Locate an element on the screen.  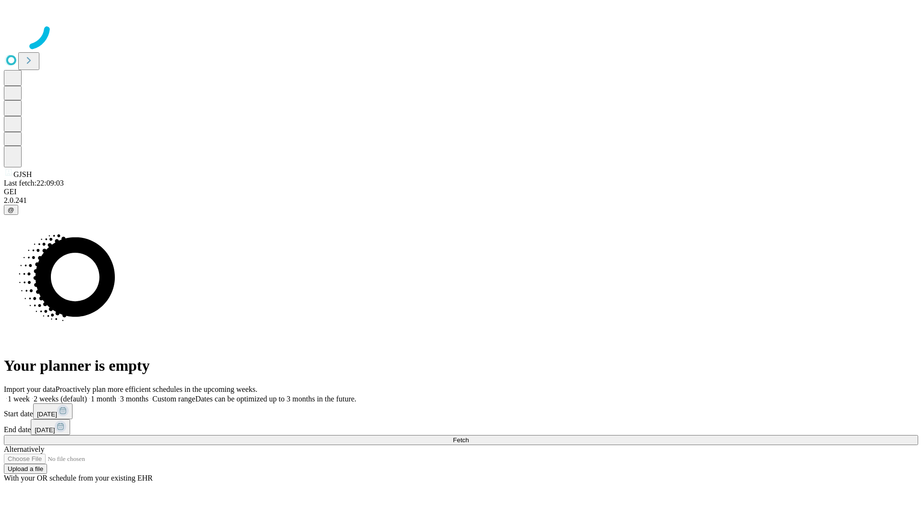
div: End date is located at coordinates (461, 427).